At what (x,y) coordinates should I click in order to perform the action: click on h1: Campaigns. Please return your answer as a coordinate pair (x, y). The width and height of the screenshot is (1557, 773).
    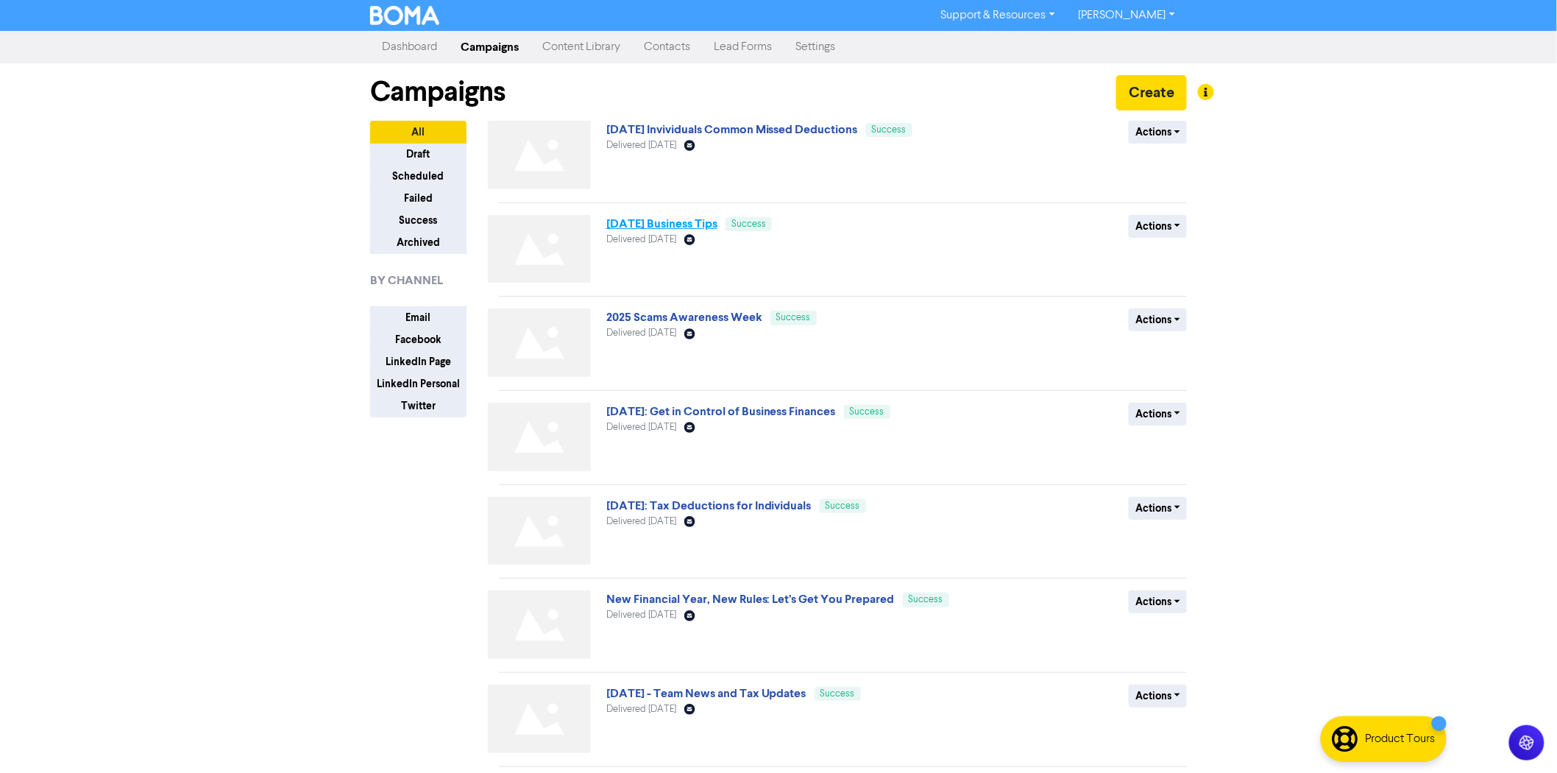
    Looking at the image, I should click on (438, 92).